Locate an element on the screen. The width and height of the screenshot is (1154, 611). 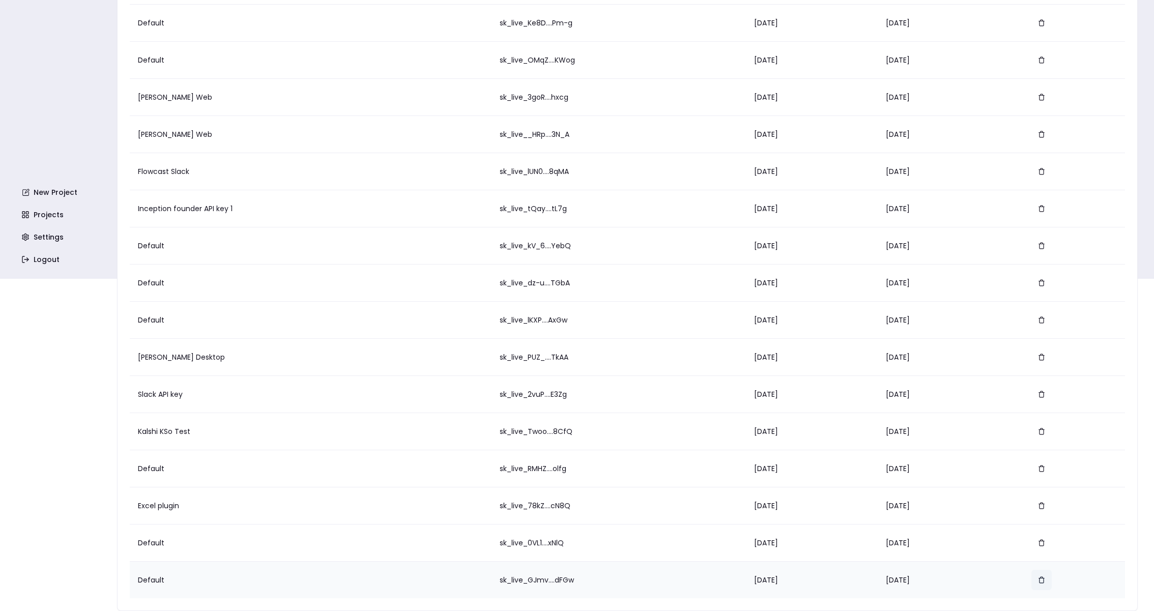
td: sk_live__HRp....3N_A is located at coordinates (619, 134).